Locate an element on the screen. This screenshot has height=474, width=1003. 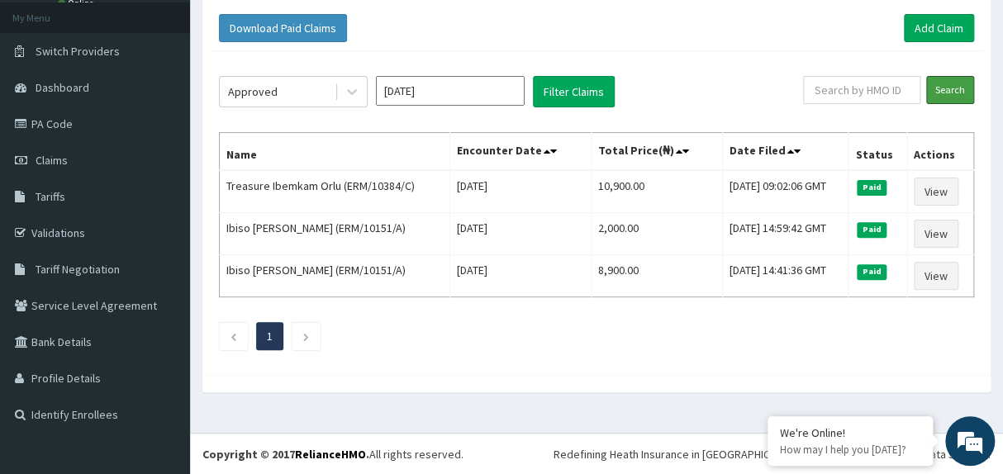
td: 8,900.00 is located at coordinates (657, 276).